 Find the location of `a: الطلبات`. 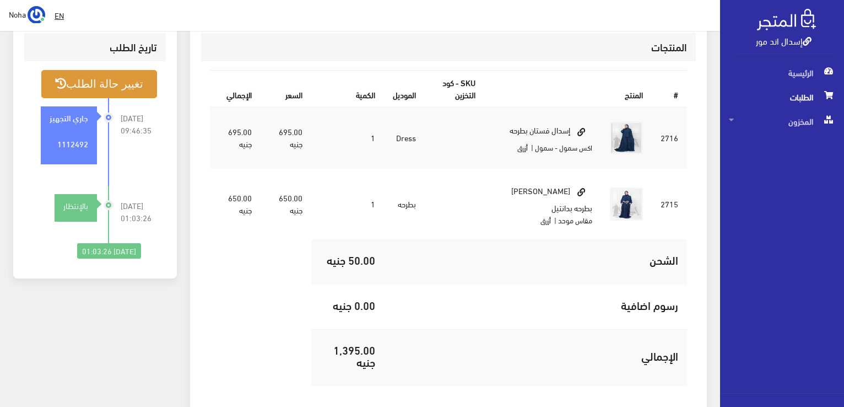

a: الطلبات is located at coordinates (782, 97).